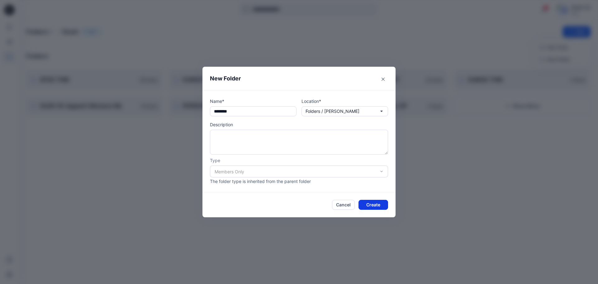 This screenshot has width=598, height=284. I want to click on p: Type, so click(299, 160).